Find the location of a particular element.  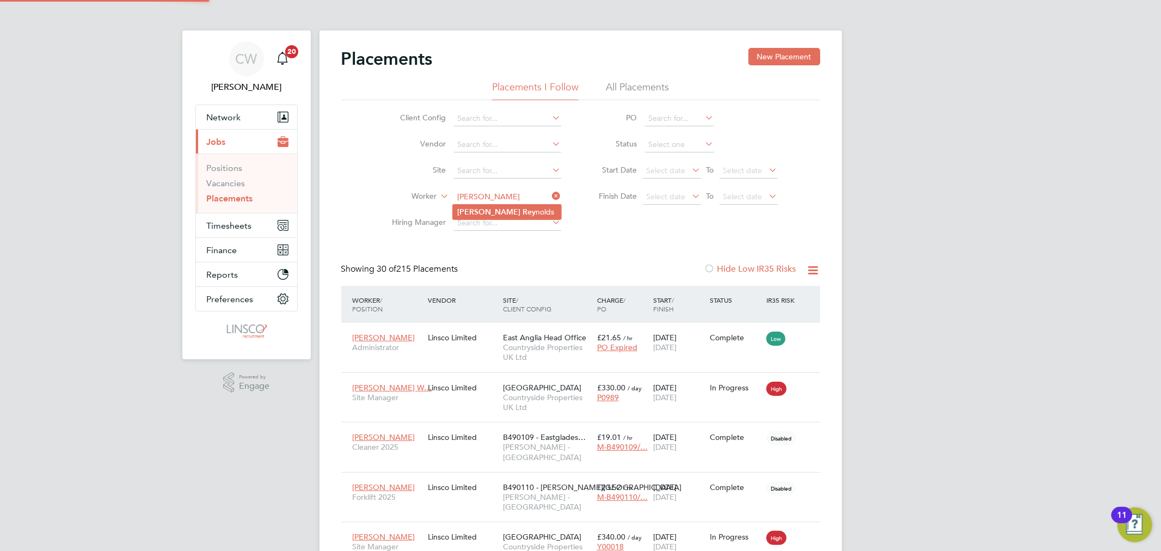

div: In Progress is located at coordinates (735, 537).